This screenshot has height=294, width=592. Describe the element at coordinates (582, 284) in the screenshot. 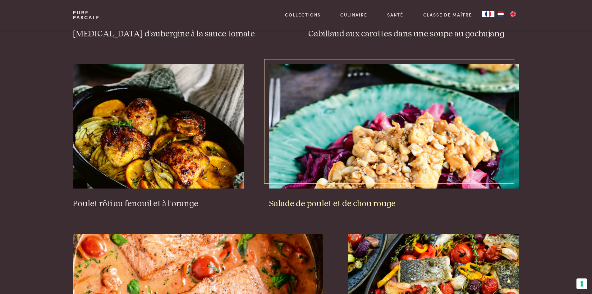

I see `button: Vos préférences en matière de consentement pour les technologies de suivi` at that location.